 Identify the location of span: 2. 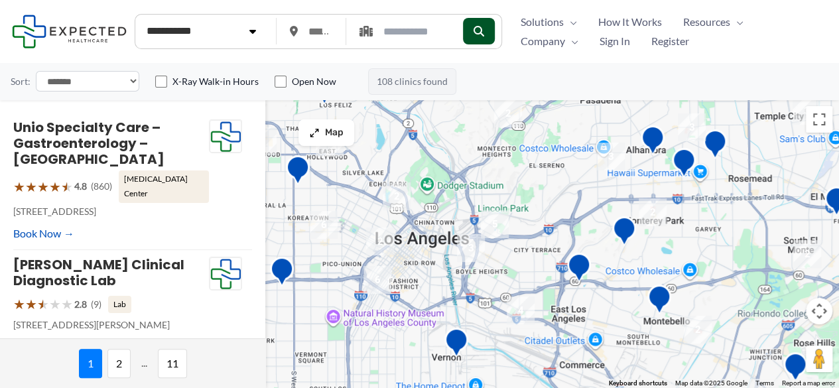
(119, 364).